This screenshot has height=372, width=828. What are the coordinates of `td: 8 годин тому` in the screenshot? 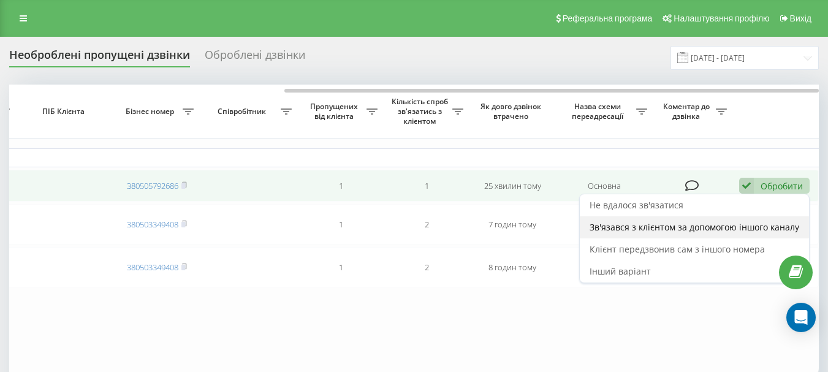 It's located at (513, 267).